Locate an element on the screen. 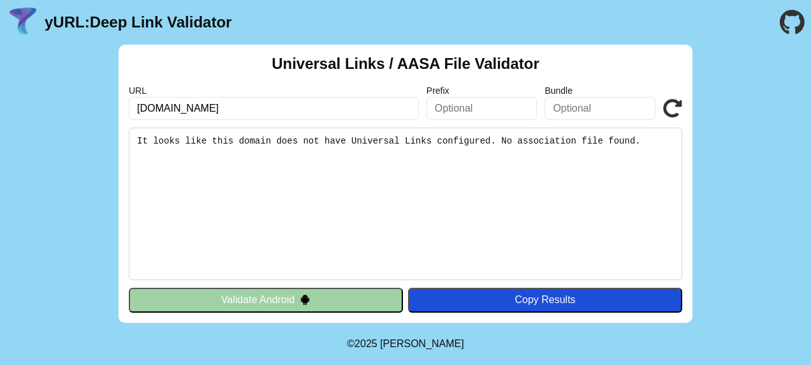 This screenshot has height=365, width=811. label: URL is located at coordinates (273, 90).